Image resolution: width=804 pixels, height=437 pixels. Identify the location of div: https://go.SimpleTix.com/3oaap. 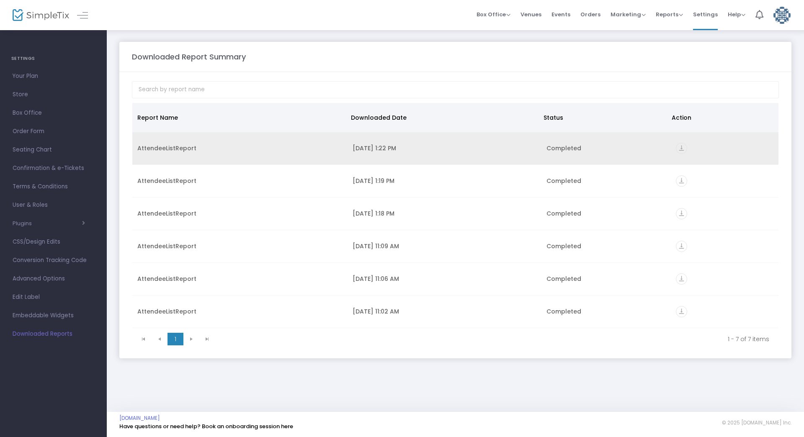
(725, 181).